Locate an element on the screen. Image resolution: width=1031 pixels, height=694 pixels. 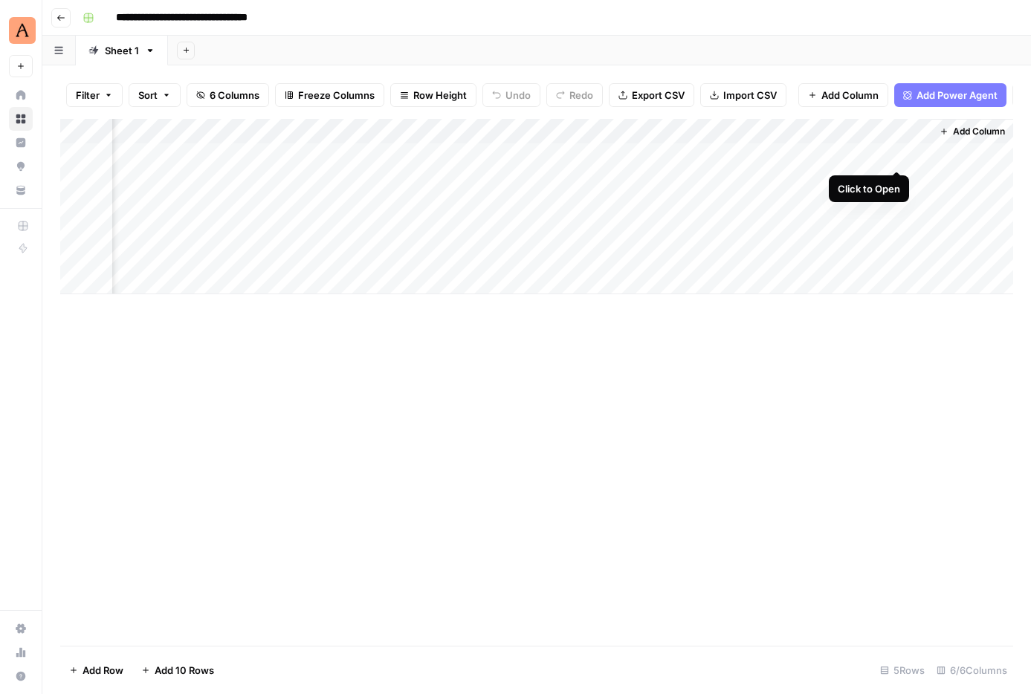
a: Settings is located at coordinates (21, 629).